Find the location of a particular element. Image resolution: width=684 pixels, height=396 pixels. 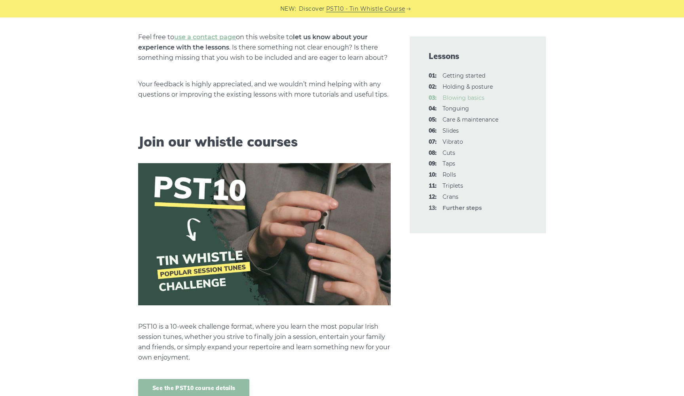

span: 11: is located at coordinates (433, 186).